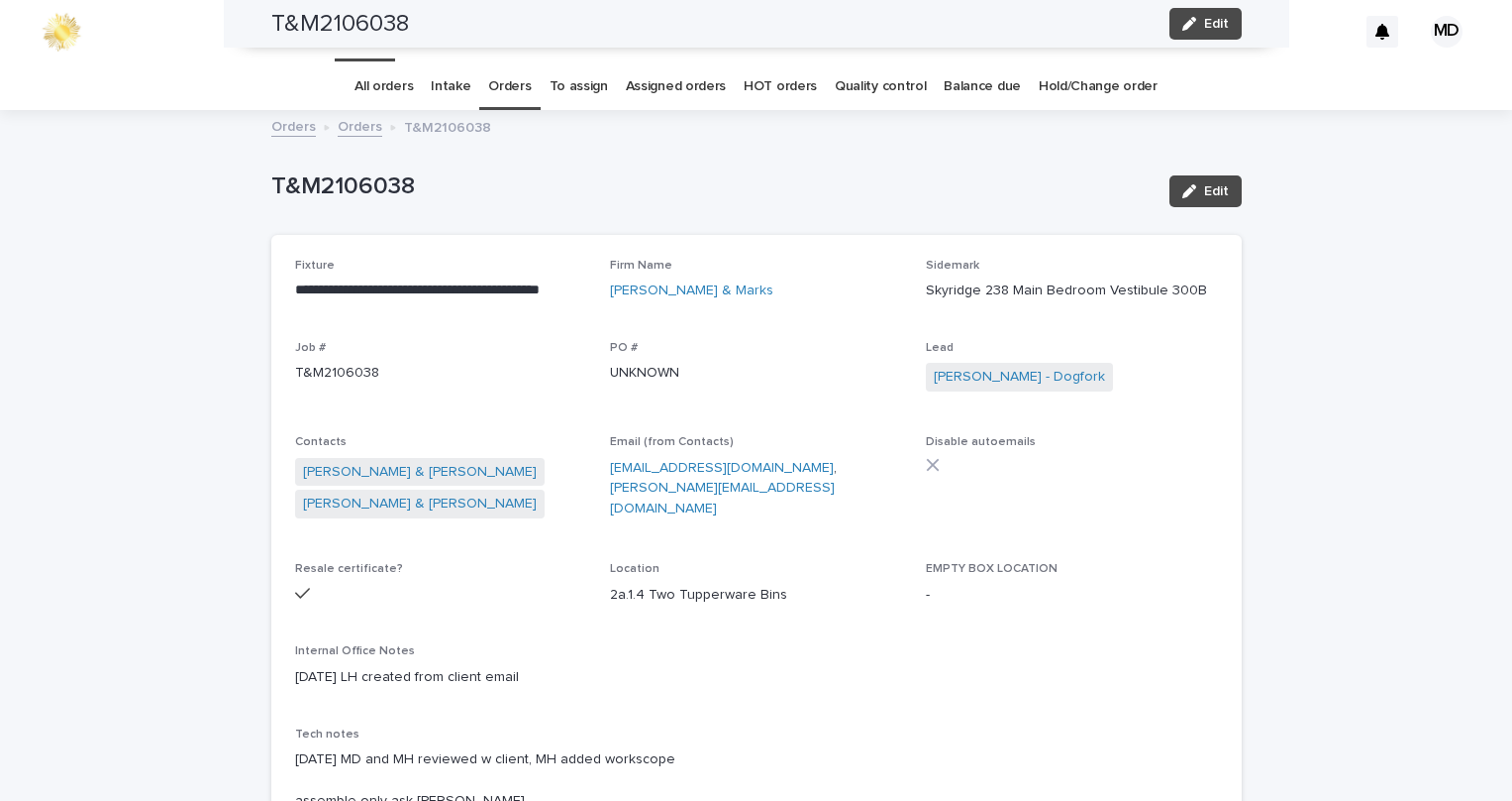 This screenshot has width=1512, height=801. Describe the element at coordinates (624, 348) in the screenshot. I see `span: PO #` at that location.